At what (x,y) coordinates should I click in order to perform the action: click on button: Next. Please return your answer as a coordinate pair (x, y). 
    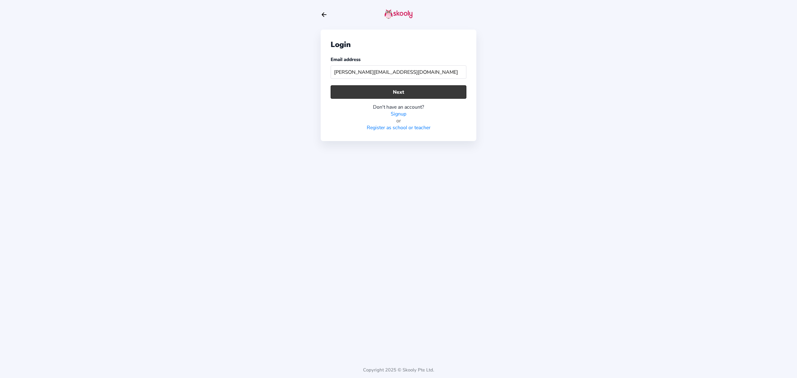
    Looking at the image, I should click on (399, 92).